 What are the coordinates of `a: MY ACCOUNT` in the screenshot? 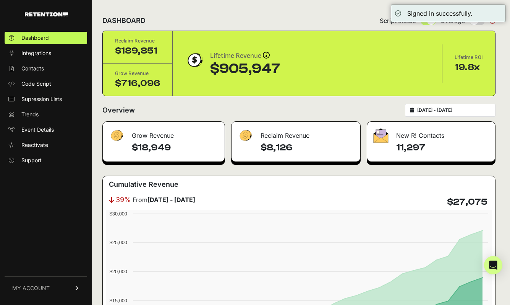 It's located at (46, 287).